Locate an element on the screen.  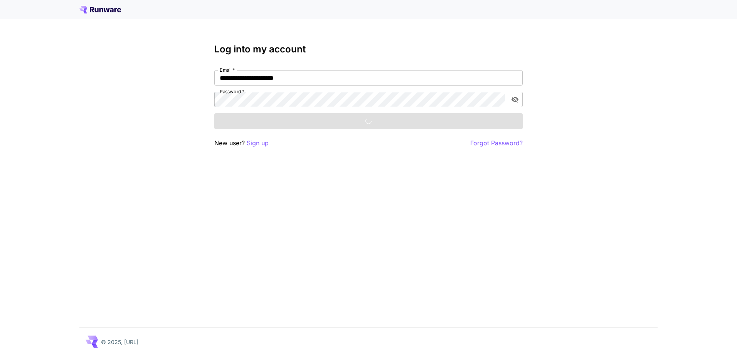
p: Sign up is located at coordinates (258, 143).